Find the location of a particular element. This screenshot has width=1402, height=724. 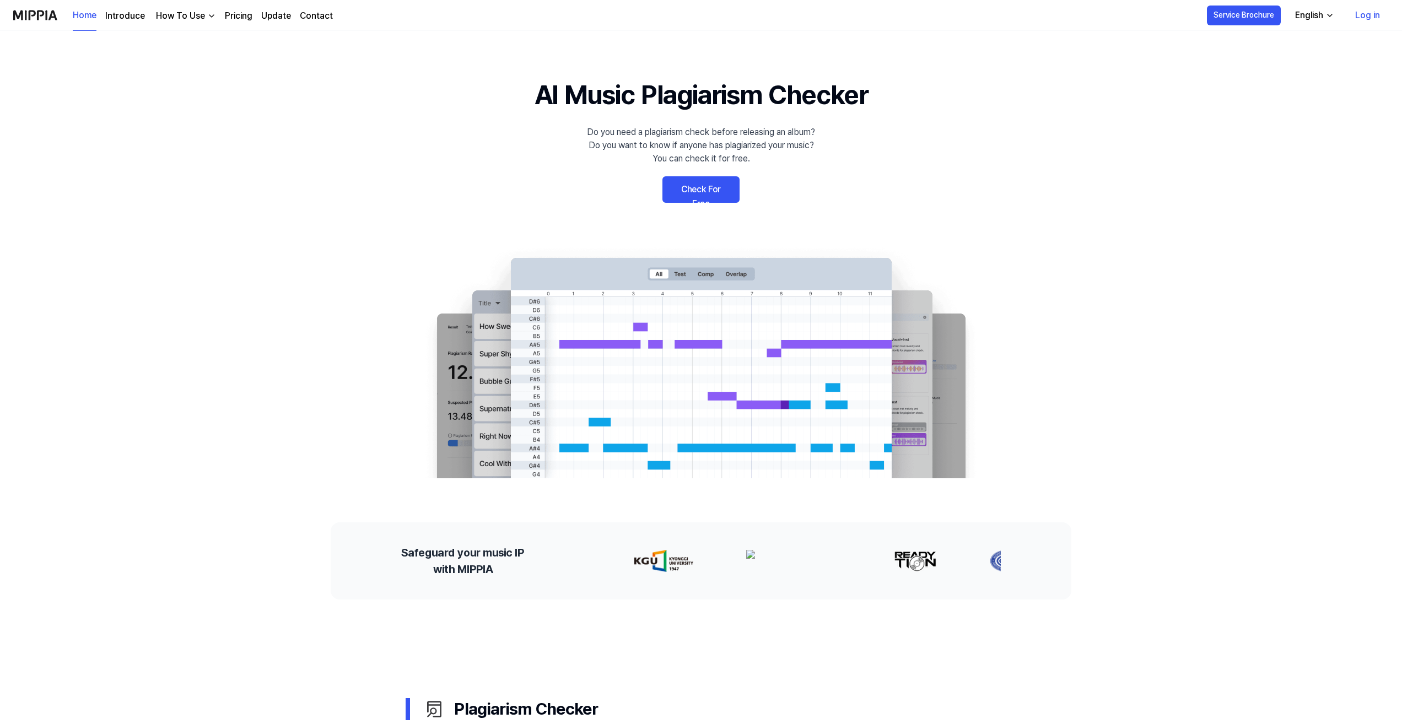

button: How To Use is located at coordinates (185, 16).